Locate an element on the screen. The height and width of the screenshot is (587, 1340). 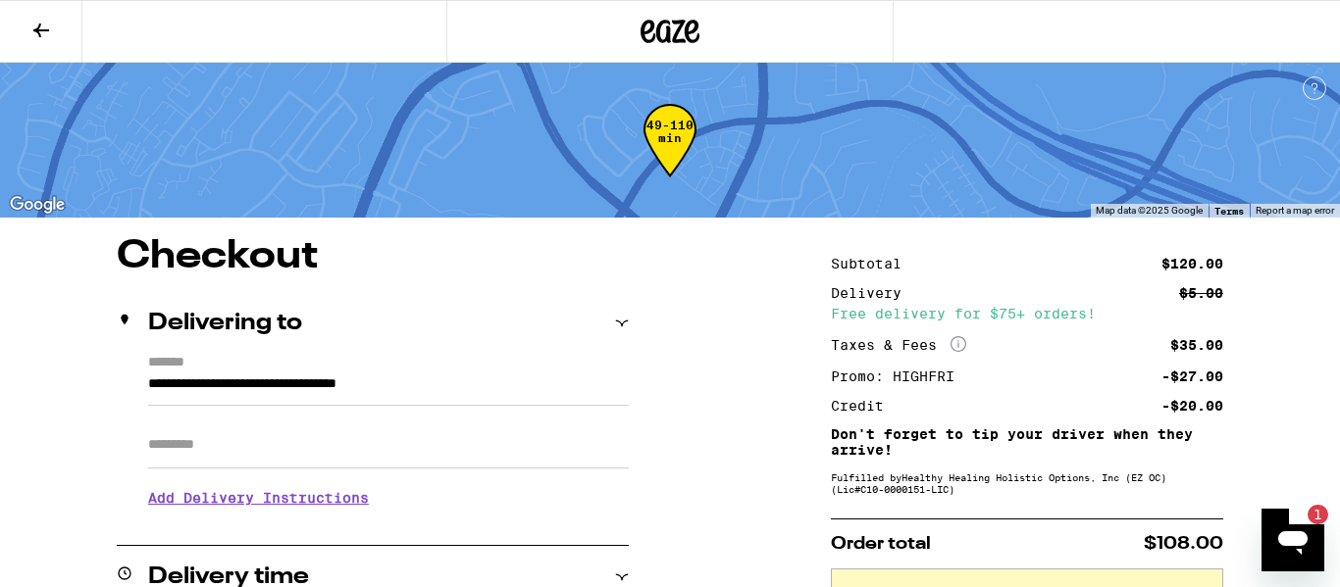
h3: Add Delivery Instructions is located at coordinates (388, 498).